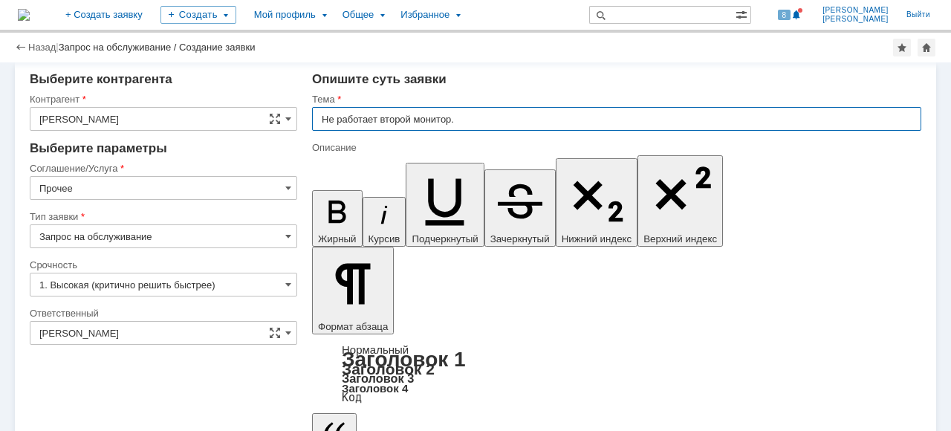 This screenshot has width=951, height=431. What do you see at coordinates (615, 99) in the screenshot?
I see `div: Тема` at bounding box center [615, 99].